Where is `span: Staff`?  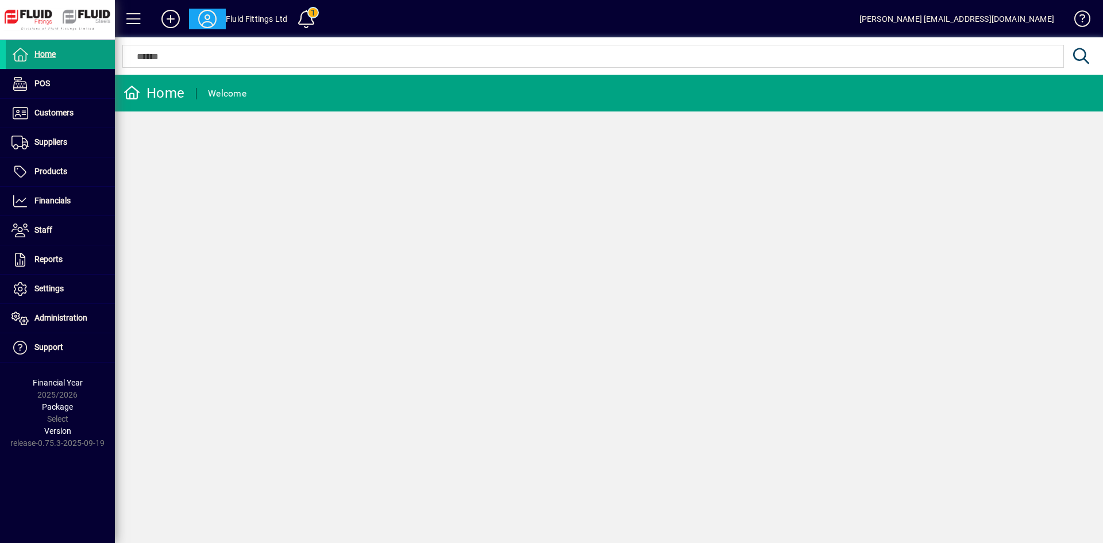
span: Staff is located at coordinates (43, 230).